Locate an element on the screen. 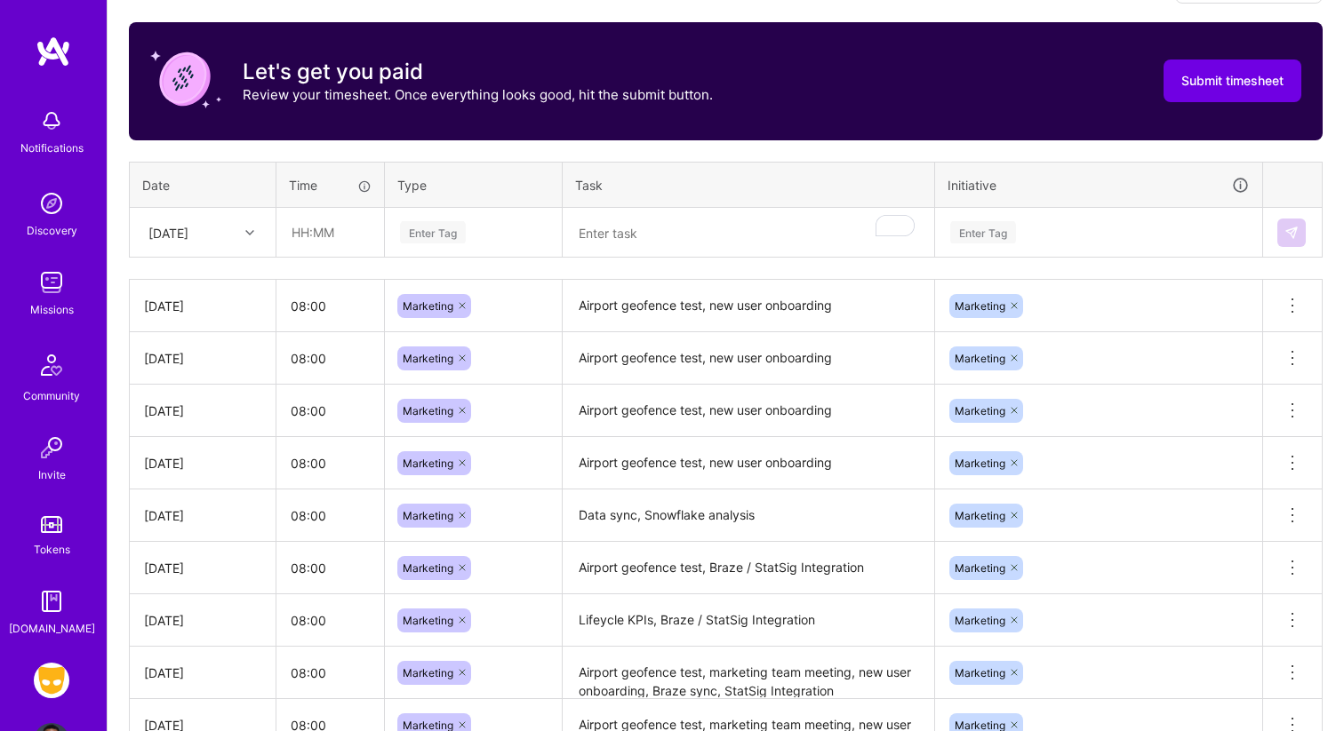  div: Initiative is located at coordinates (1099, 185).